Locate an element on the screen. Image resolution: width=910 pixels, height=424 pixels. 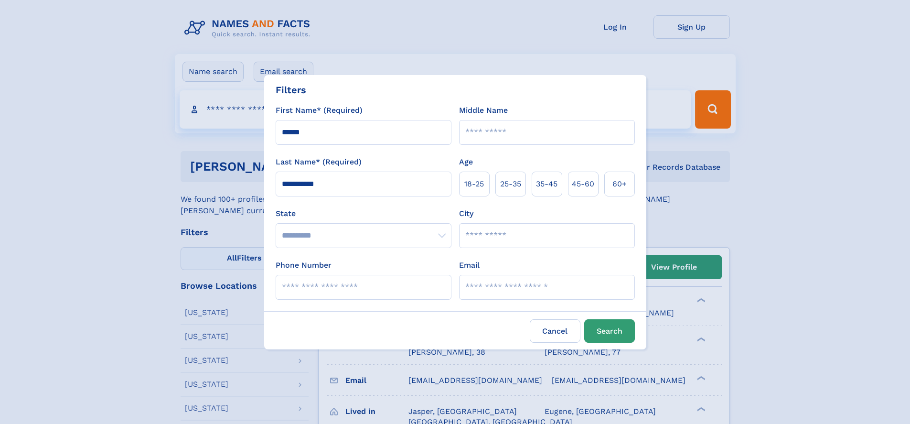
label: Email is located at coordinates (469, 265).